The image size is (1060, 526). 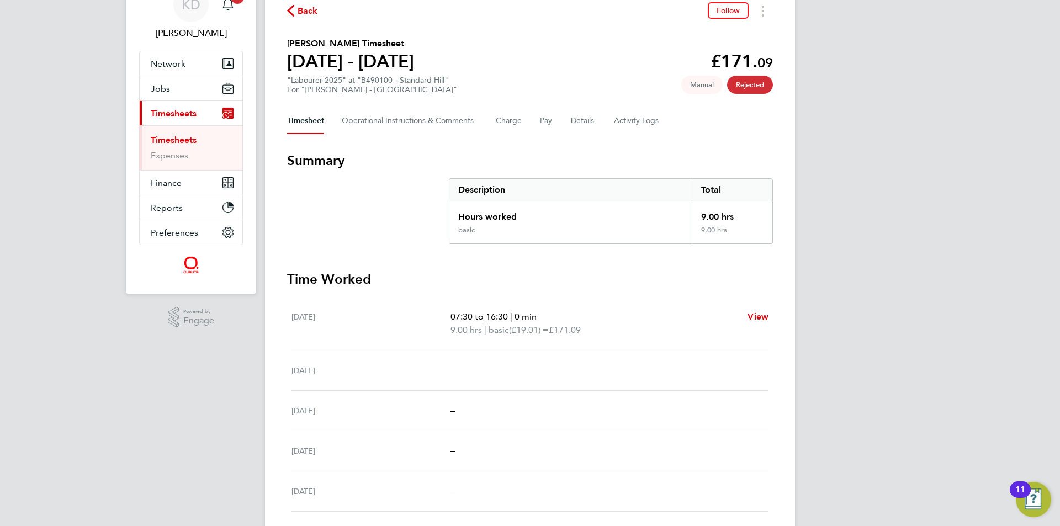 I want to click on span: 0 min, so click(x=525, y=316).